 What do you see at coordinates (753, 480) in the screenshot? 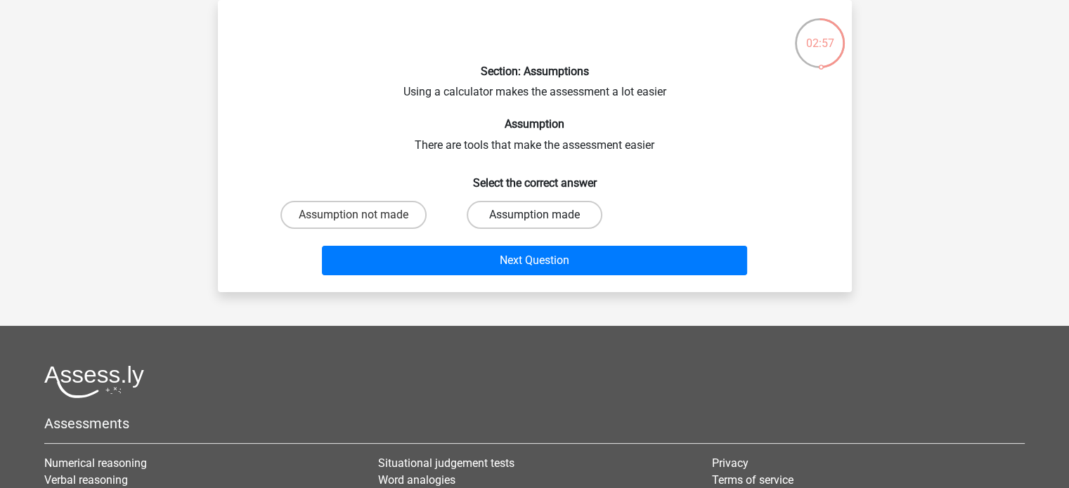
I see `a: Terms of service` at bounding box center [753, 480].